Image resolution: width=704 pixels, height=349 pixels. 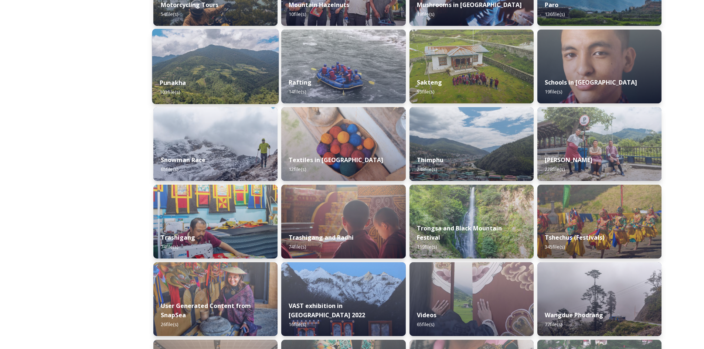 I want to click on strong: Paro, so click(x=551, y=5).